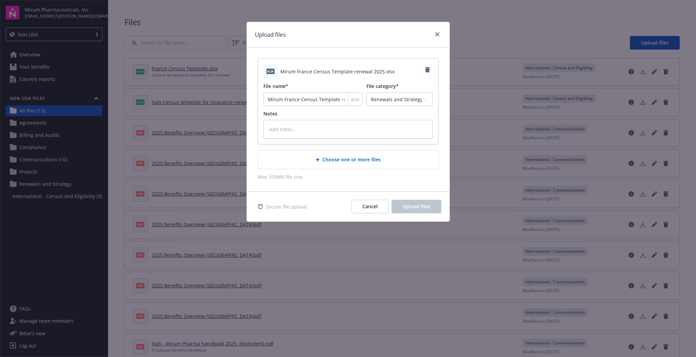 The width and height of the screenshot is (696, 357). I want to click on span: Upload files, so click(417, 206).